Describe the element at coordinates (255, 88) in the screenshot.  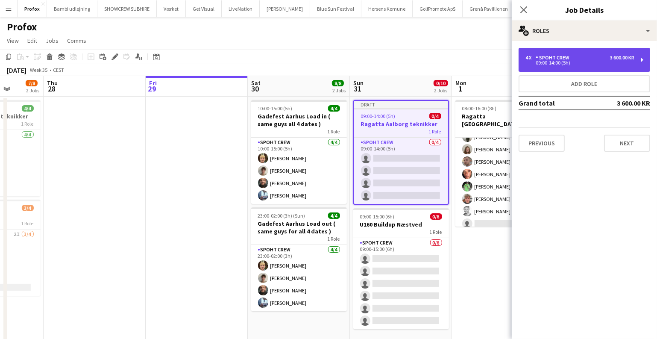
I see `span: 30` at that location.